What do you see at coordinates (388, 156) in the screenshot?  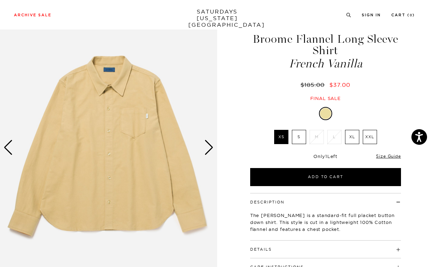 I see `a: Size Guide` at bounding box center [388, 156].